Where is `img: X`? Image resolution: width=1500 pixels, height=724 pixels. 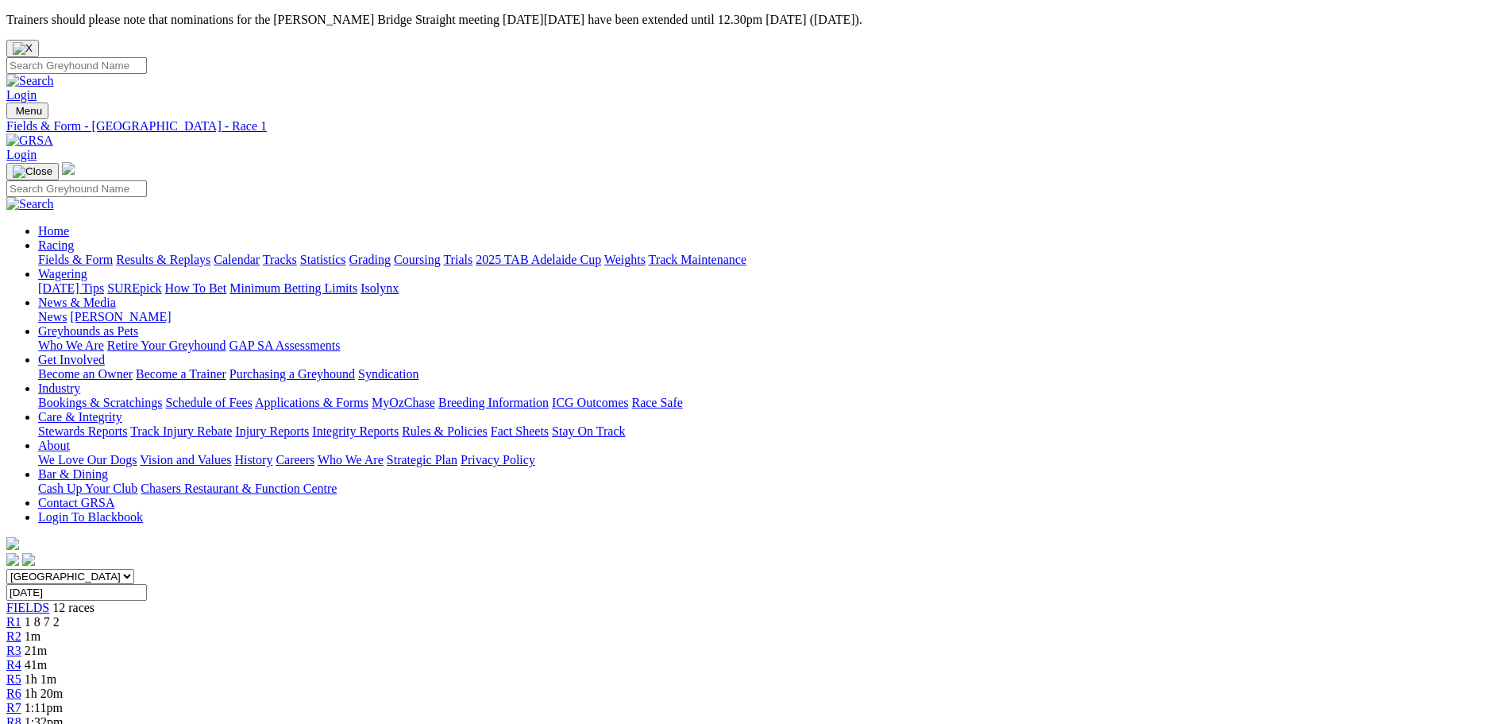
img: X is located at coordinates (22, 48).